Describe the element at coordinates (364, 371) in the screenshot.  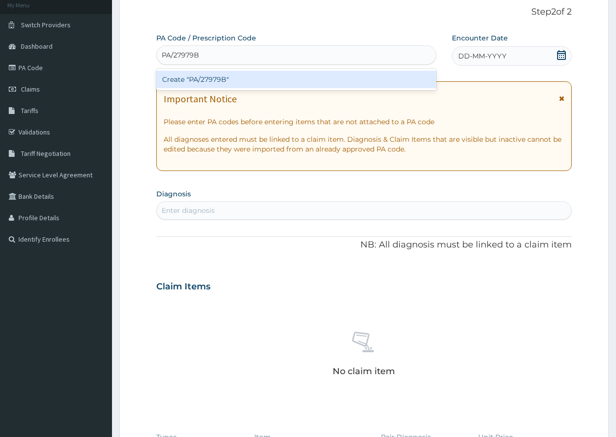
I see `p: No claim item` at that location.